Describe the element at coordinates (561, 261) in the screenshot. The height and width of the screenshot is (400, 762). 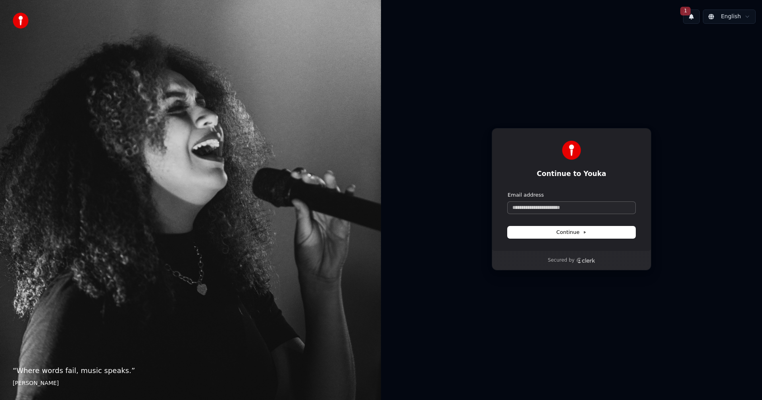
I see `p: Secured by` at that location.